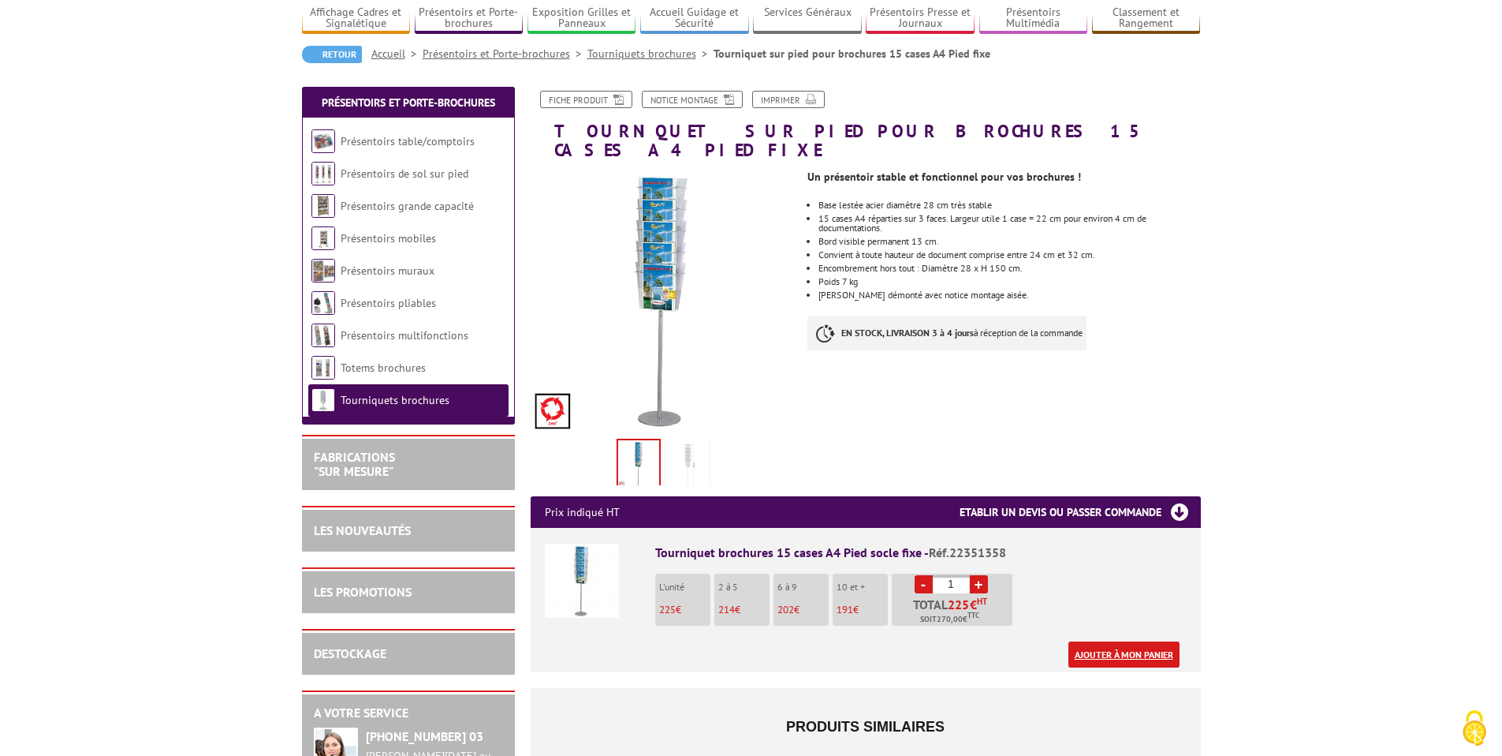 The image size is (1502, 756). What do you see at coordinates (852, 54) in the screenshot?
I see `li: Tourniquet sur pied pour brochures 15 cases A4 Pied fixe` at bounding box center [852, 54].